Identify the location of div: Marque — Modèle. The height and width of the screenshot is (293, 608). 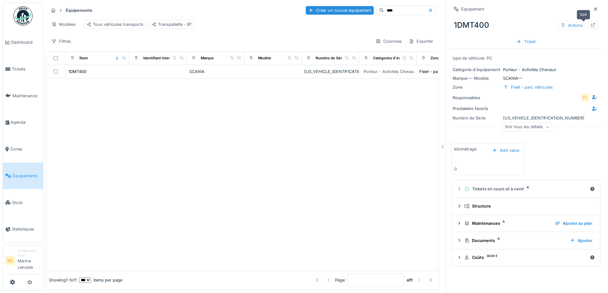
(477, 78).